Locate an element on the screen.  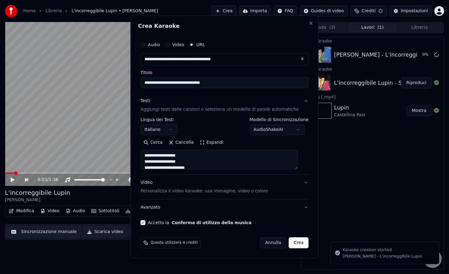
button: Cancella is located at coordinates (181, 142).